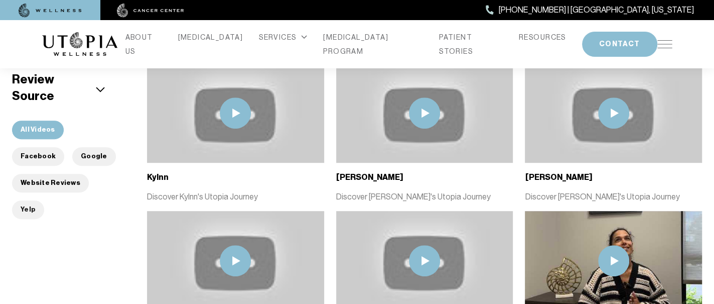 This screenshot has height=304, width=714. Describe the element at coordinates (50, 183) in the screenshot. I see `button: Website Reviews` at that location.